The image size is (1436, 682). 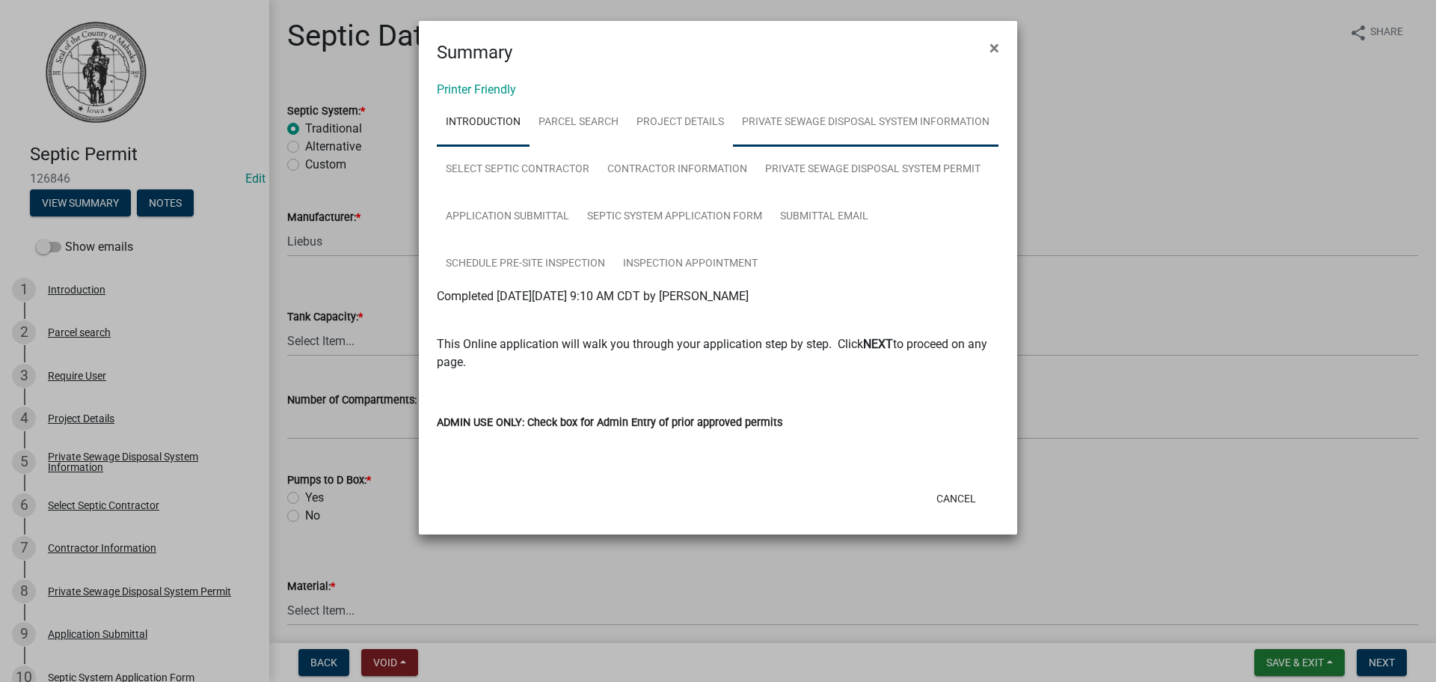 I want to click on a: Inspection Appointment, so click(x=691, y=264).